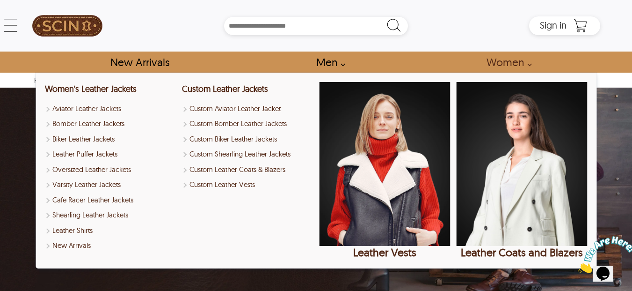 This screenshot has height=291, width=632. I want to click on img: Shop Leather Vests, so click(385, 164).